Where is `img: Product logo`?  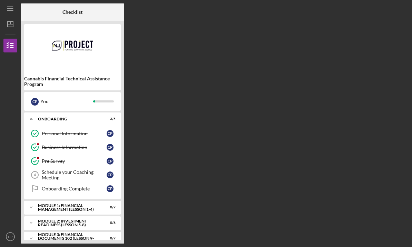 img: Product logo is located at coordinates (72, 48).